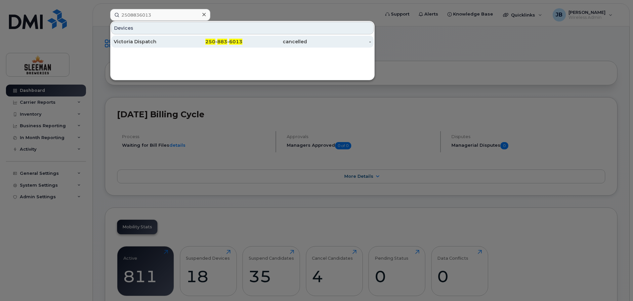  Describe the element at coordinates (222, 42) in the screenshot. I see `span: 883` at that location.